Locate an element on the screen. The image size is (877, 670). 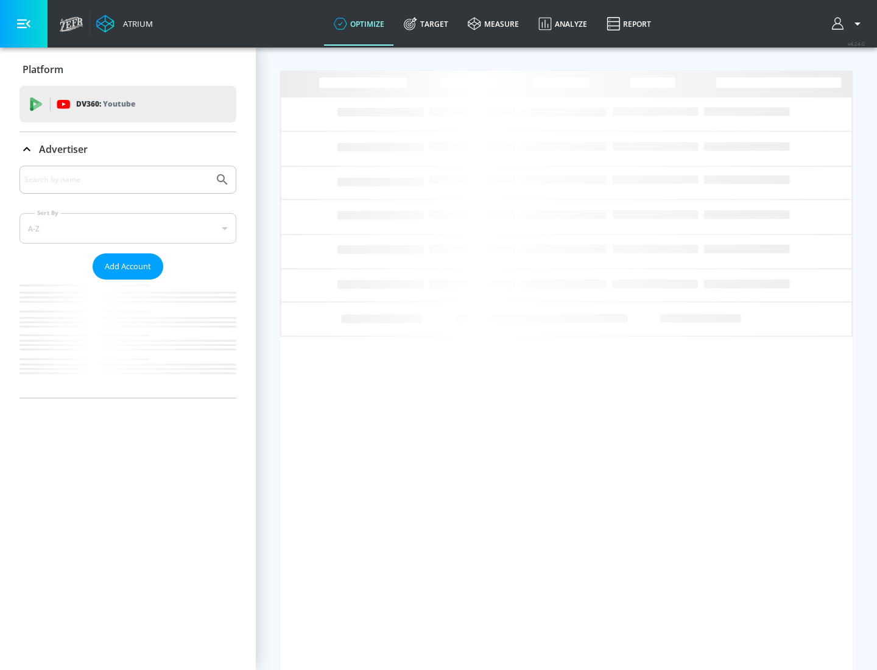
a: Report is located at coordinates (629, 24).